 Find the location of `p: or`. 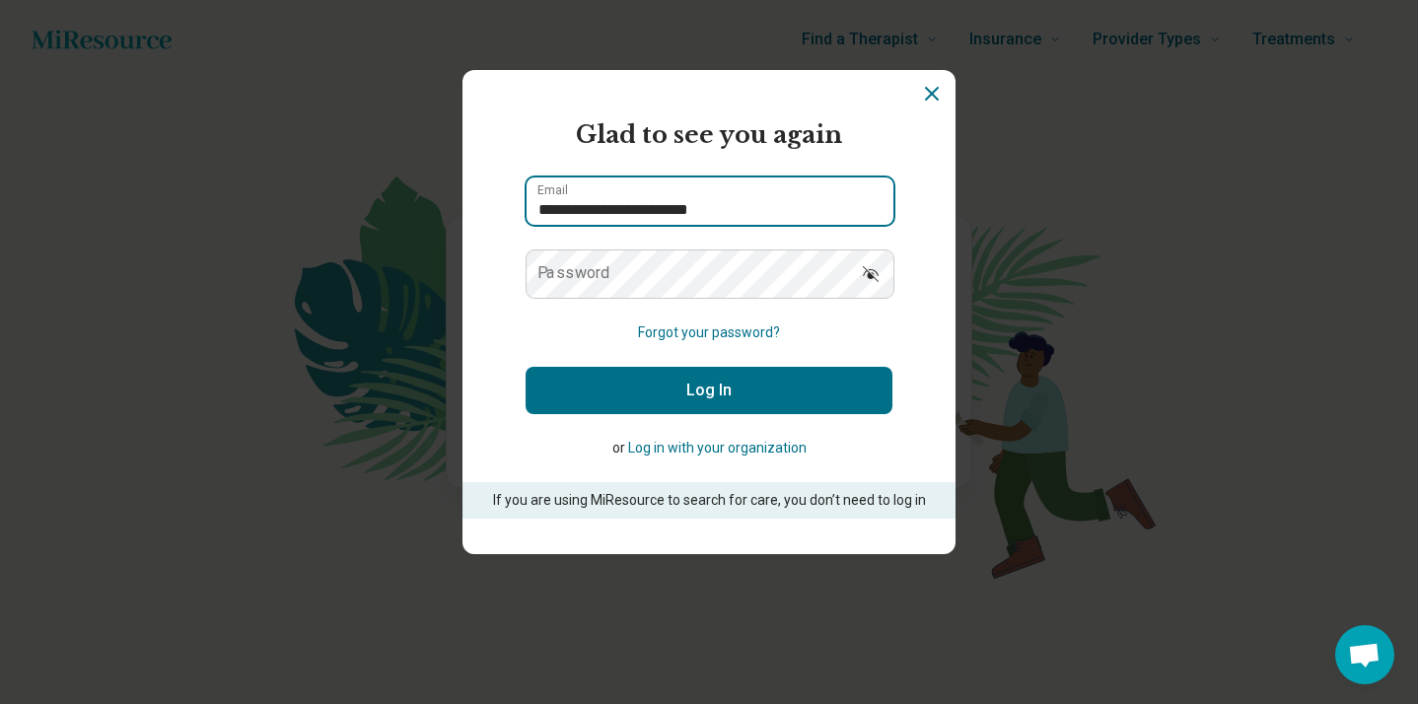

p: or is located at coordinates (709, 448).